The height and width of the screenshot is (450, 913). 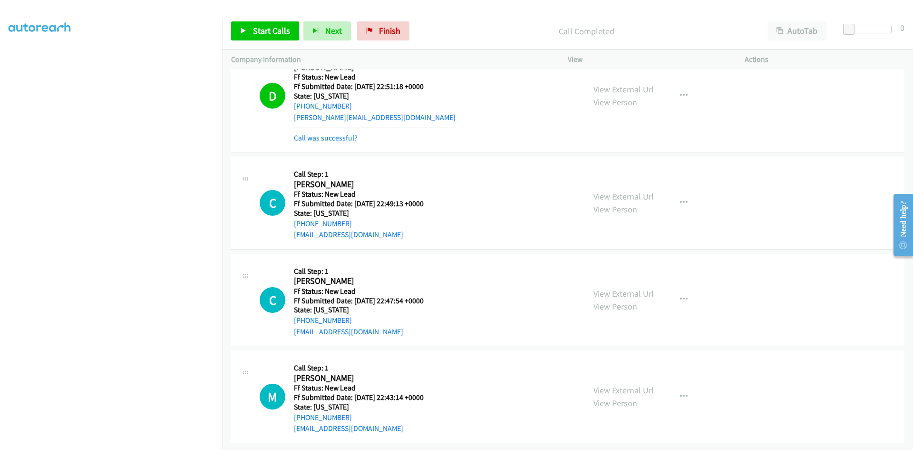 What do you see at coordinates (334, 30) in the screenshot?
I see `span: Next` at bounding box center [334, 30].